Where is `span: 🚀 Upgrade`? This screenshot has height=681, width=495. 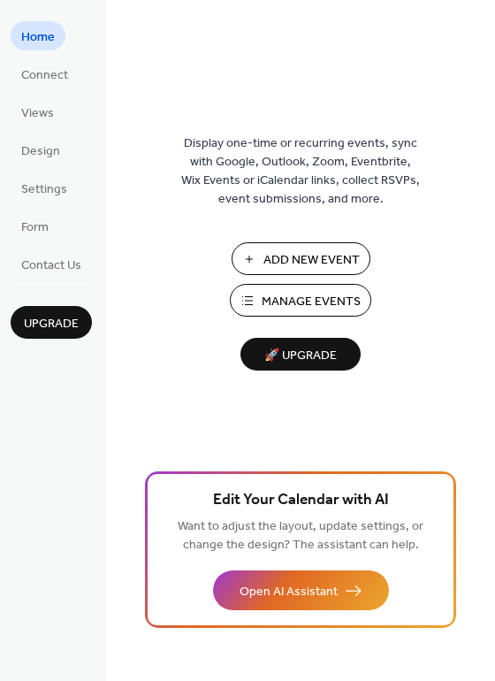
span: 🚀 Upgrade is located at coordinates (301, 356).